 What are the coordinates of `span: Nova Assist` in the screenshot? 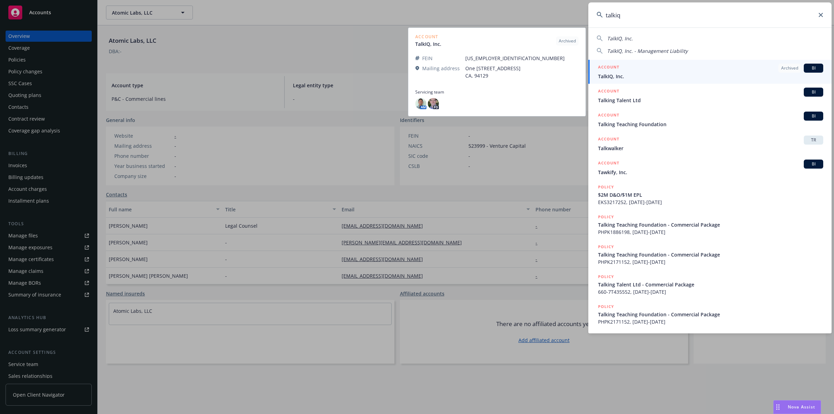 It's located at (801, 407).